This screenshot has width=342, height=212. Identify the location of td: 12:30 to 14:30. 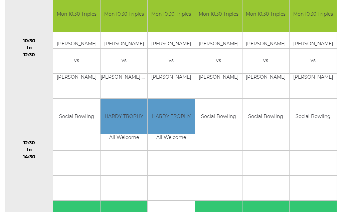
(29, 150).